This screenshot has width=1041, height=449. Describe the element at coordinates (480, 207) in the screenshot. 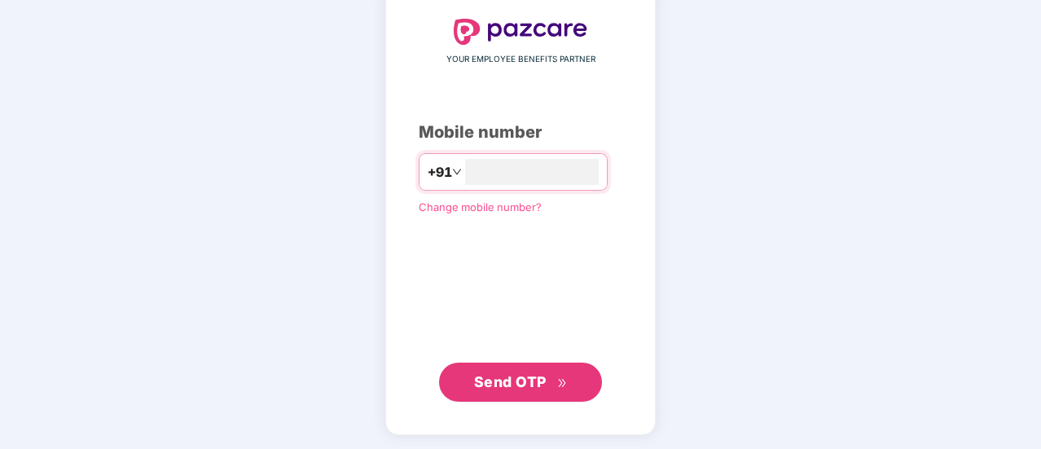

I see `a: Change mobile number?` at that location.